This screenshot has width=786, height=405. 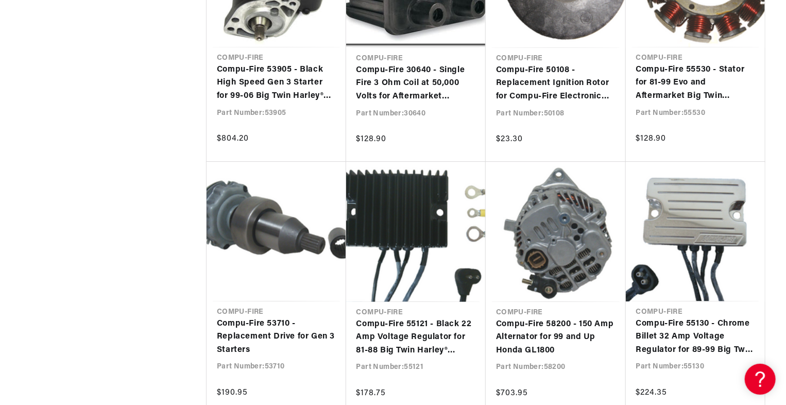 What do you see at coordinates (276, 337) in the screenshot?
I see `a: Compu-Fire 53710 - Replacement Drive for Gen 3 Starters` at bounding box center [276, 337].